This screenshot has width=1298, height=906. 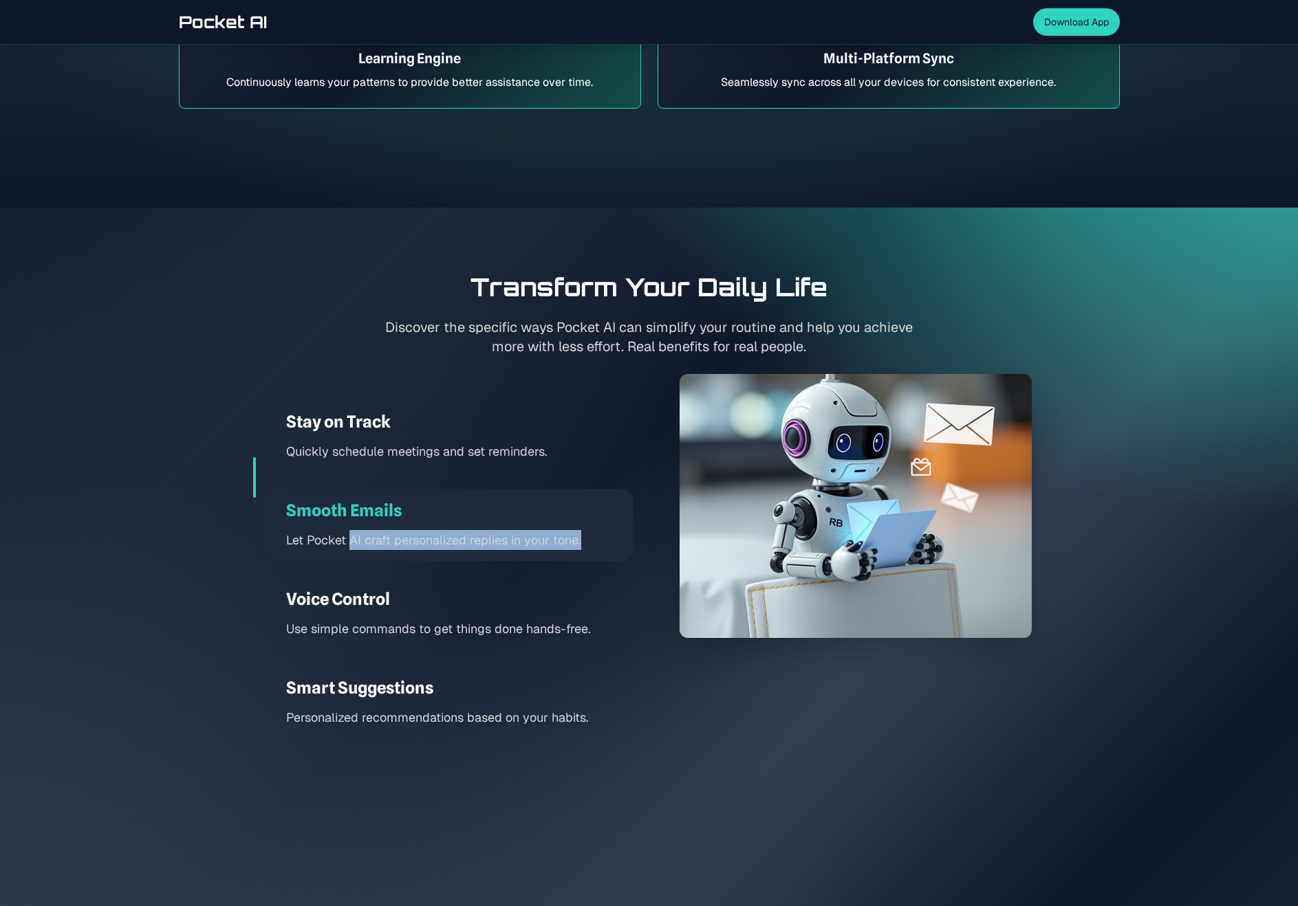 I want to click on button: Download App, so click(x=1076, y=22).